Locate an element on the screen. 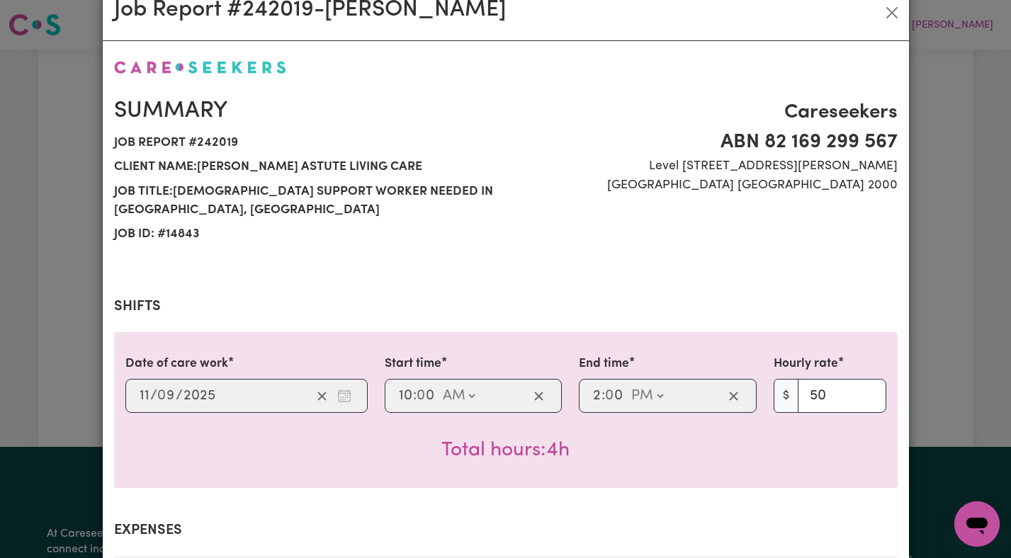  img: Careseekers logo is located at coordinates (200, 67).